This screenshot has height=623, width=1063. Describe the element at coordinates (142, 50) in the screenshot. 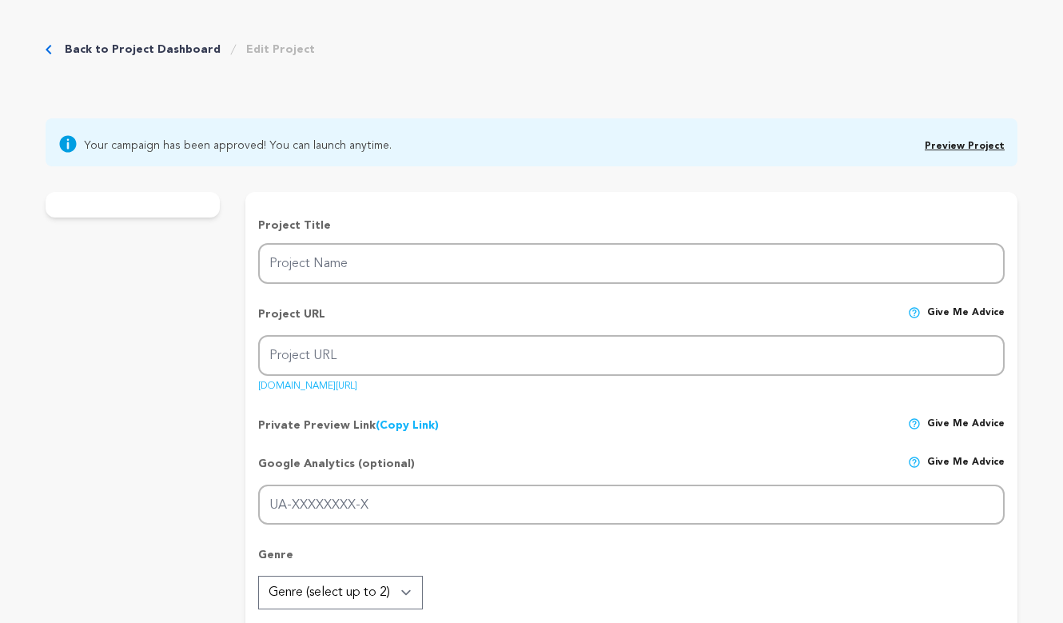

I see `a: Back to Project Dashboard` at that location.